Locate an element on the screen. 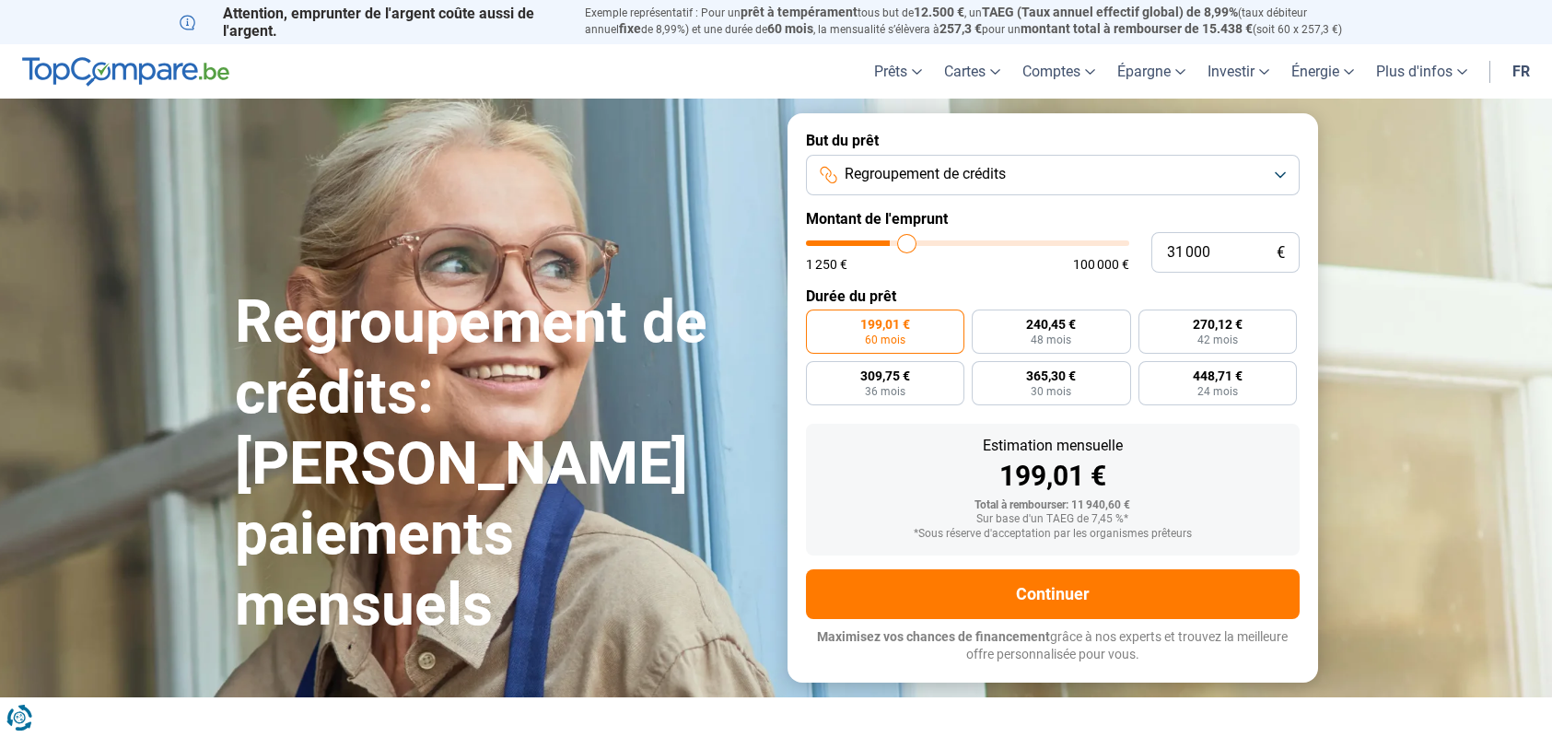  a: Comptes is located at coordinates (1058, 71).